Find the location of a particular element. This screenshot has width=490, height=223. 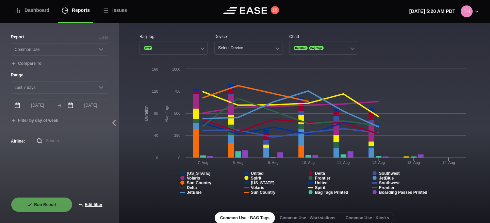

text: 1000 is located at coordinates (176, 69).